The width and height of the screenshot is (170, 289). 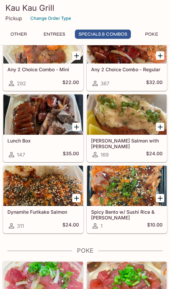 What do you see at coordinates (126, 186) in the screenshot?
I see `div: Spicy Bento w/ Sushi Rice & Nori` at bounding box center [126, 186].